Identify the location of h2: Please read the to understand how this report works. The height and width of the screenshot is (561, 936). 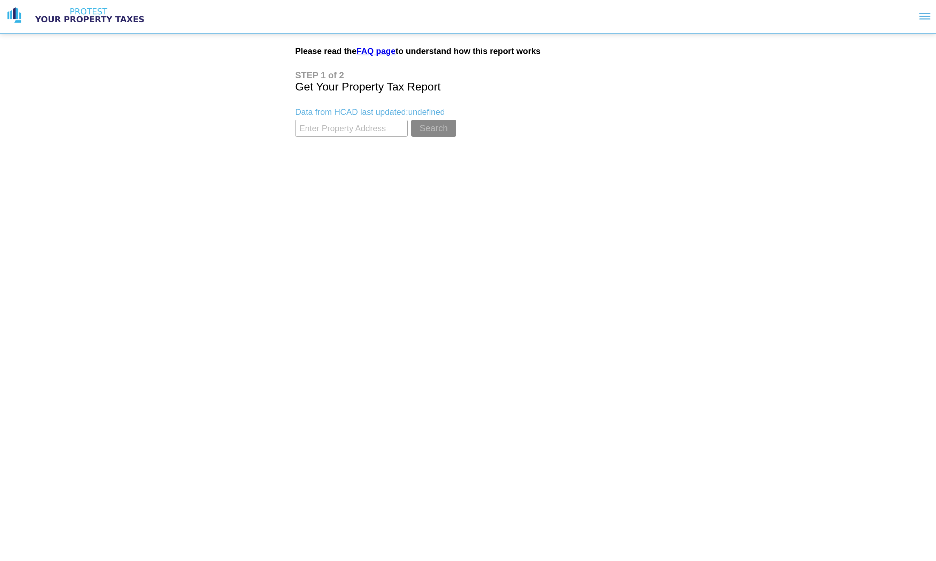
(468, 51).